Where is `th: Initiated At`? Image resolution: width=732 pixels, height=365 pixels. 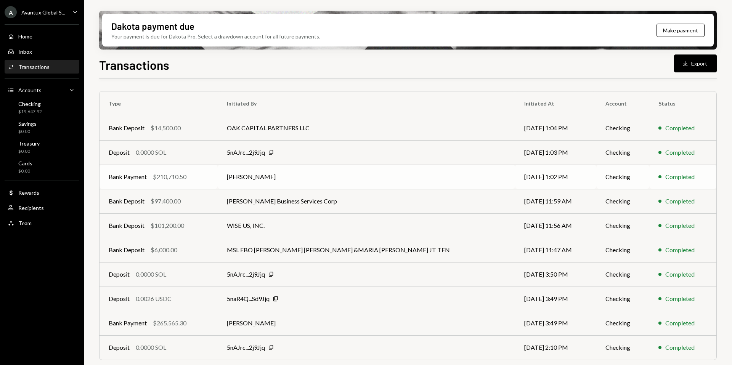
th: Initiated At is located at coordinates (556, 104).